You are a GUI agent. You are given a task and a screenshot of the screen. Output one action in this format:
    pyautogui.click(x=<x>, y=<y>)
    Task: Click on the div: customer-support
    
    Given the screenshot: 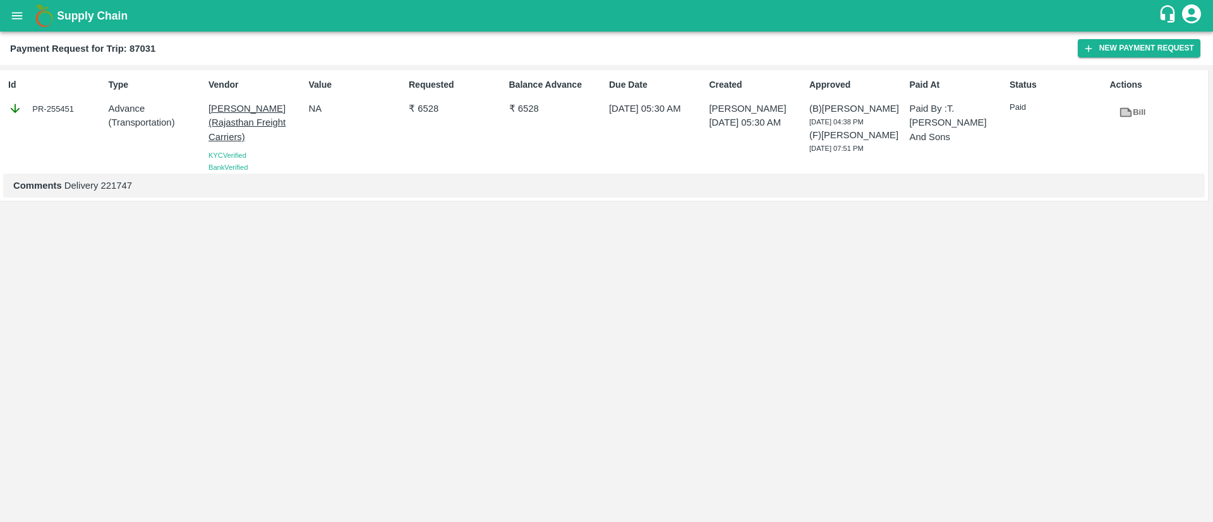 What is the action you would take?
    pyautogui.click(x=1169, y=16)
    